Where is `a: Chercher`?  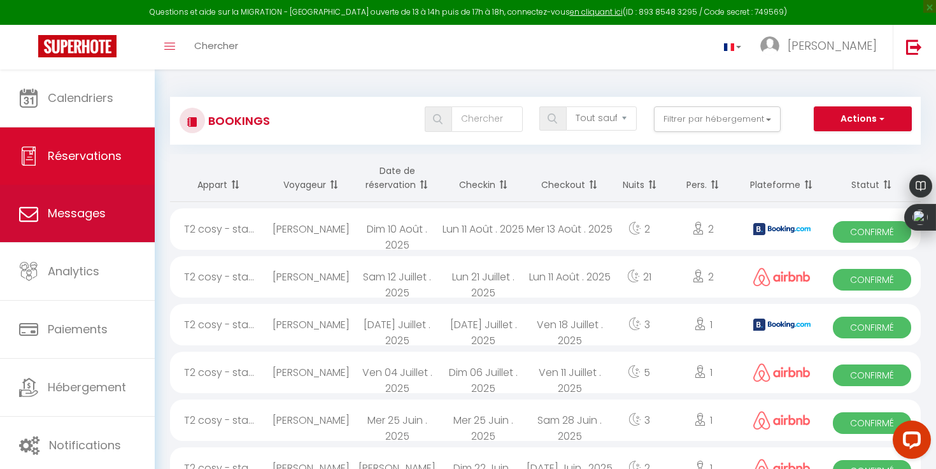 a: Chercher is located at coordinates (216, 47).